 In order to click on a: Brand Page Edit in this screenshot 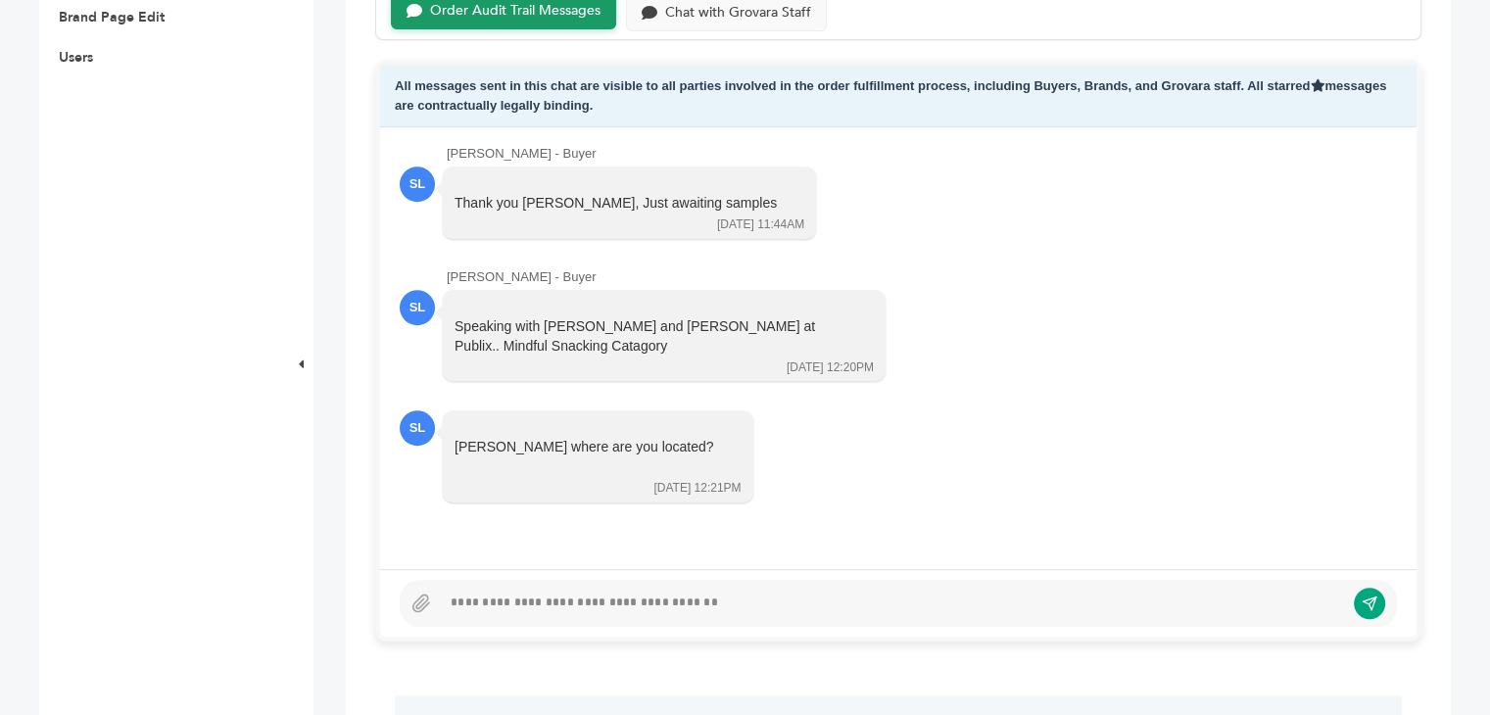, I will do `click(112, 17)`.